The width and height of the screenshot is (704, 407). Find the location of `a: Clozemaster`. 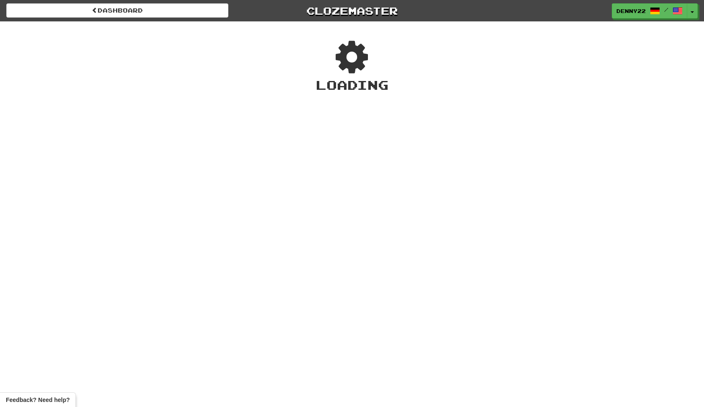

a: Clozemaster is located at coordinates (352, 10).